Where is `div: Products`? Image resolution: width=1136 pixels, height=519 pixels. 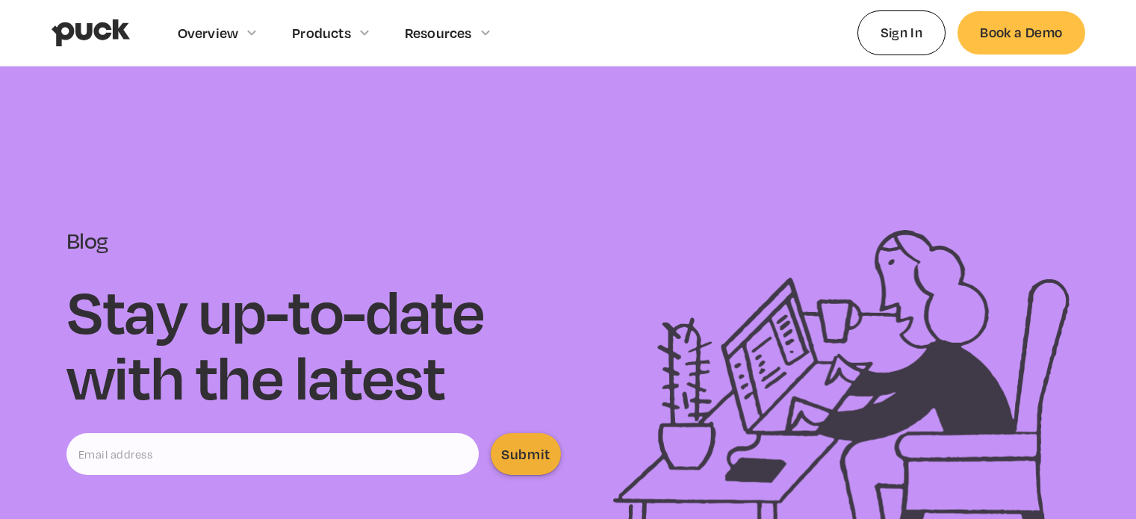 div: Products is located at coordinates (321, 33).